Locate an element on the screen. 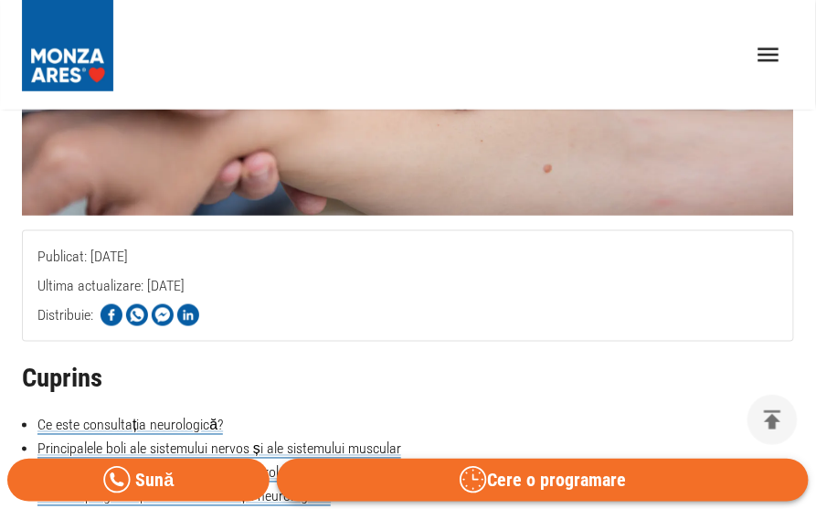 This screenshot has height=509, width=816. button: Share on Facebook Messenger is located at coordinates (163, 315).